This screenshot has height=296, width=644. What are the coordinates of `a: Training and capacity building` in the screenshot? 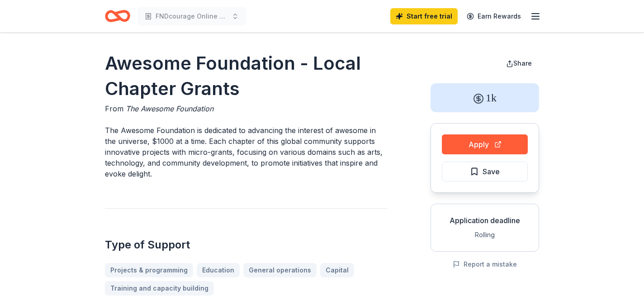 It's located at (159, 288).